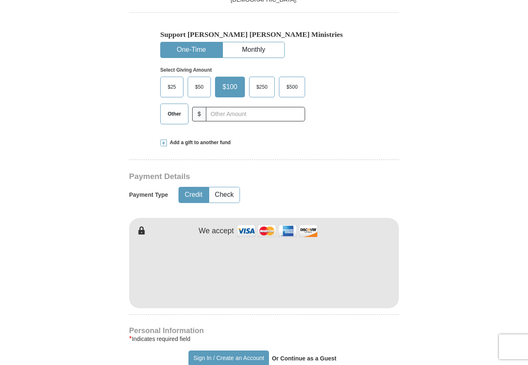  I want to click on button: Check, so click(224, 195).